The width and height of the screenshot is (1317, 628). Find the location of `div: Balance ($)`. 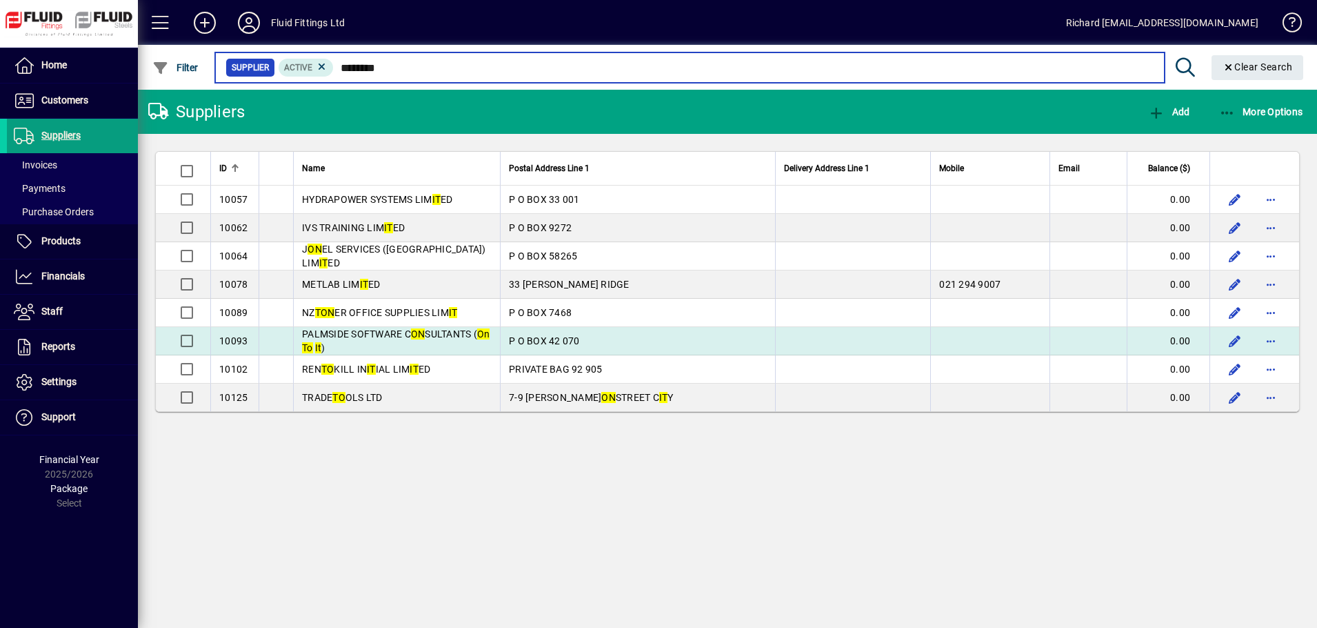

div: Balance ($) is located at coordinates (1169, 168).